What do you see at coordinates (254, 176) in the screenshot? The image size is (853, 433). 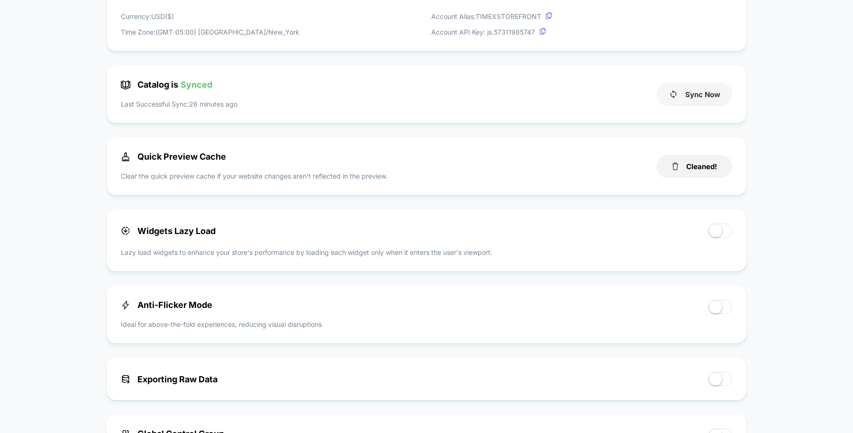 I see `p: Clear the quick preview cache if your website changes aren’t reflected in the preview.` at bounding box center [254, 176].